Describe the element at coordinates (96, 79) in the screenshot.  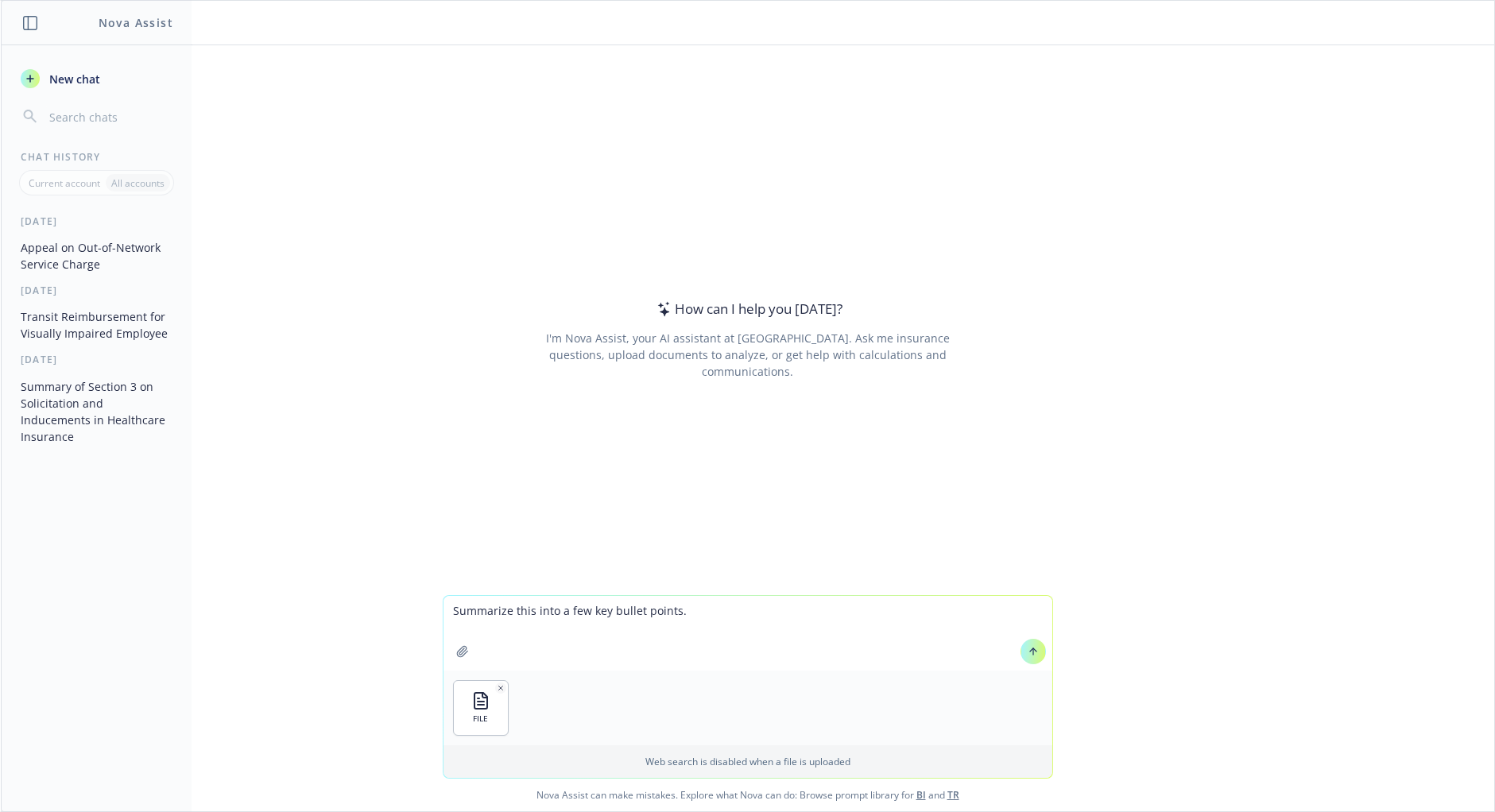
I see `button: New chat` at that location.